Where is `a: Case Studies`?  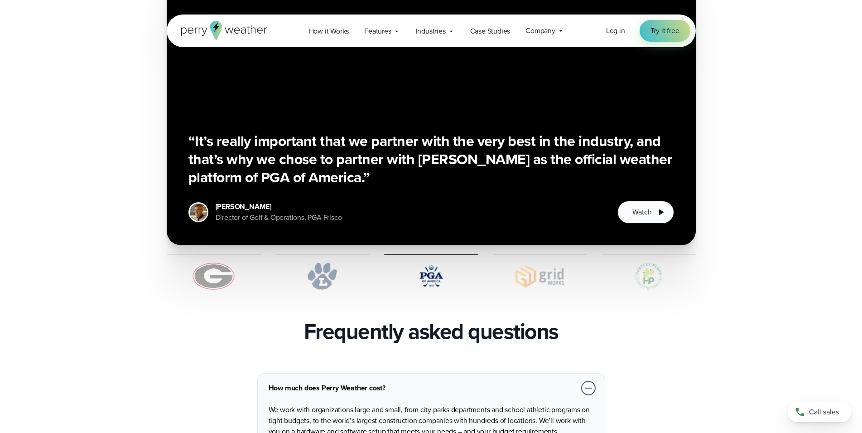
a: Case Studies is located at coordinates (490, 31).